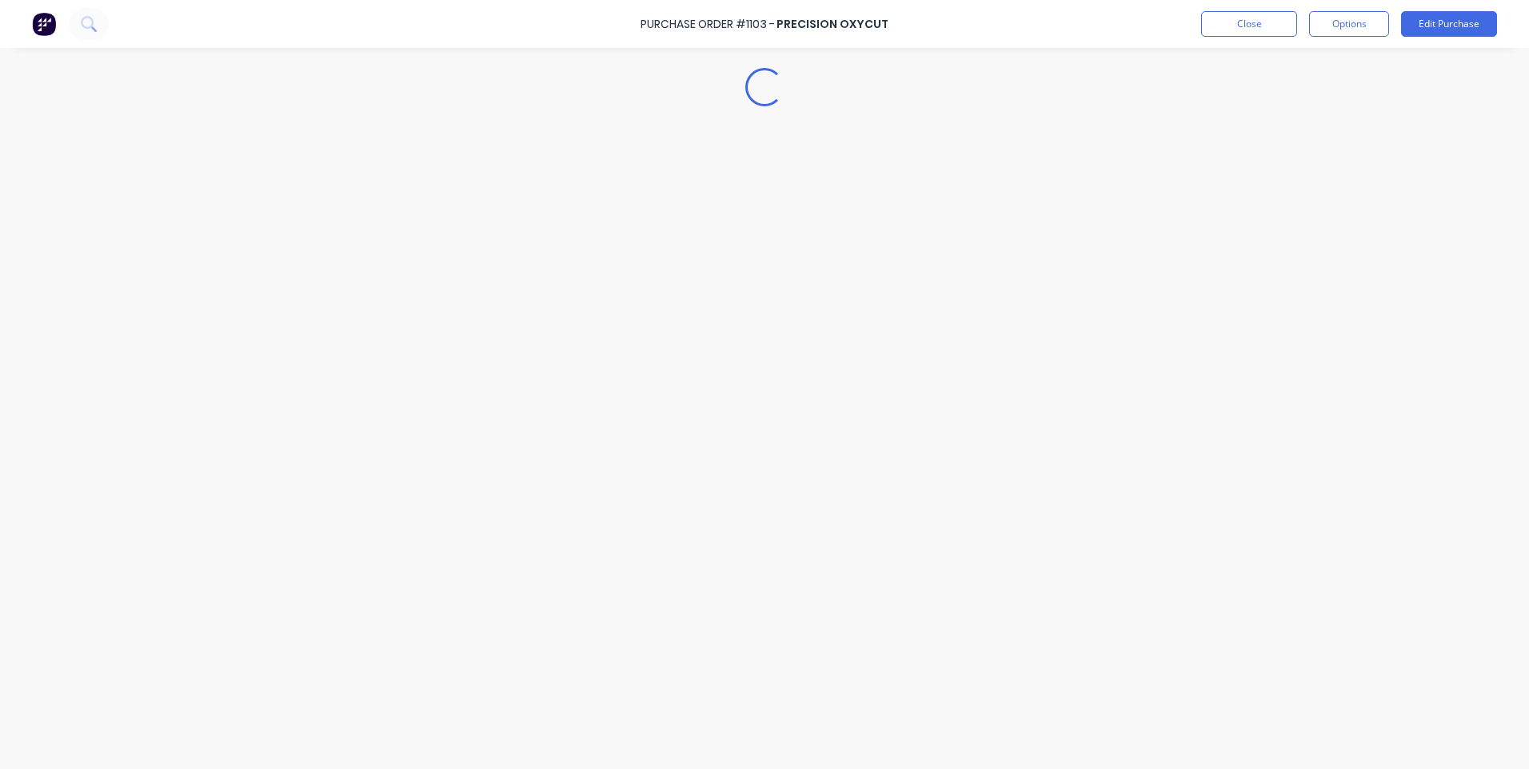  What do you see at coordinates (1349, 24) in the screenshot?
I see `button: Options` at bounding box center [1349, 24].